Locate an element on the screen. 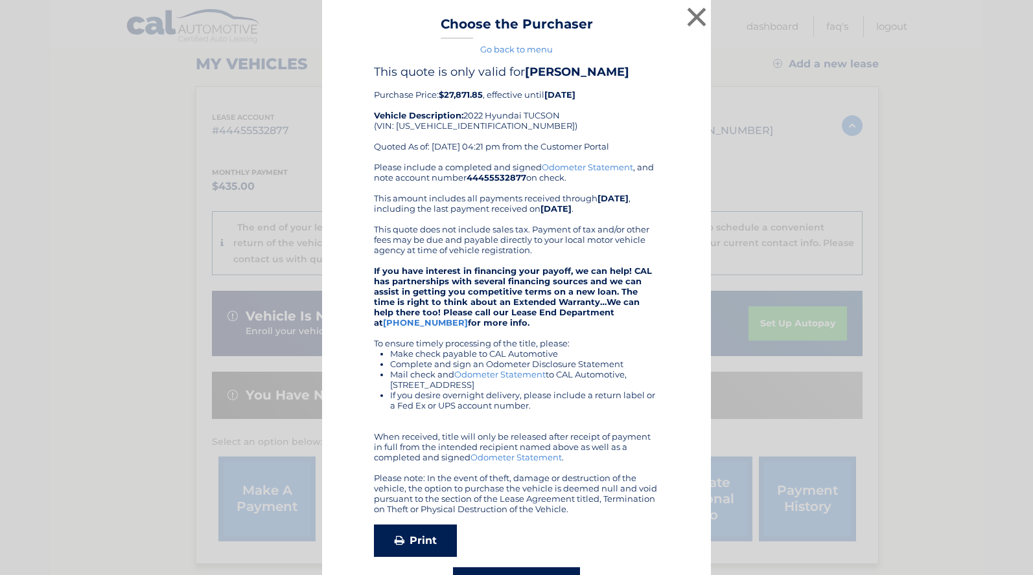 The image size is (1033, 575). h3: Choose the Purchaser is located at coordinates (516, 27).